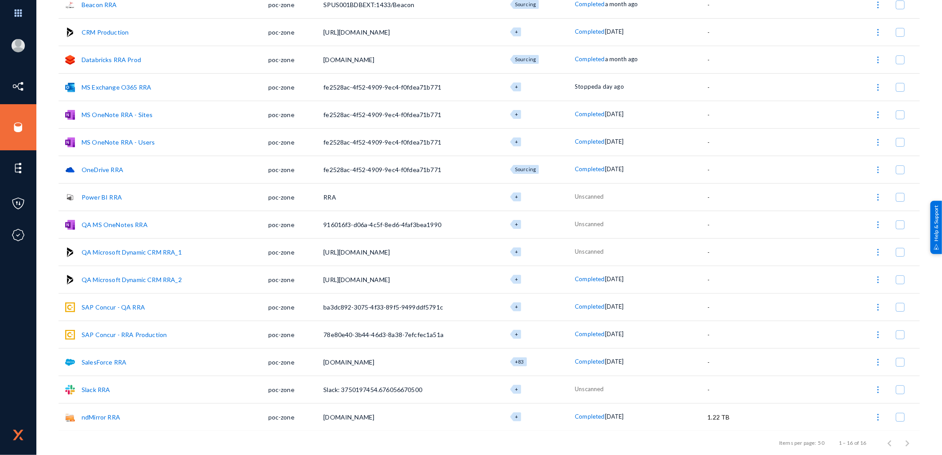 This screenshot has width=942, height=455. What do you see at coordinates (937, 228) in the screenshot?
I see `div: Help & Support` at bounding box center [937, 228].